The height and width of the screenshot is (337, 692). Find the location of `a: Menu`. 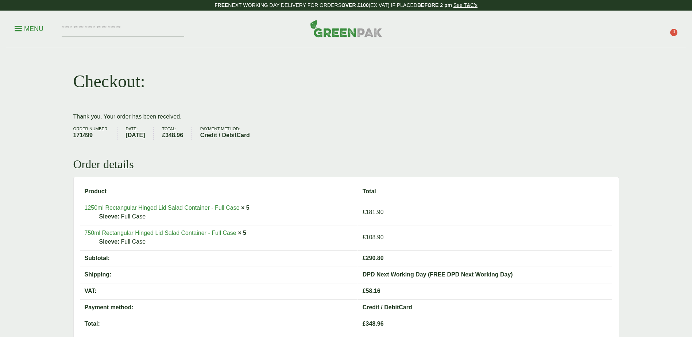

a: Menu is located at coordinates (29, 28).